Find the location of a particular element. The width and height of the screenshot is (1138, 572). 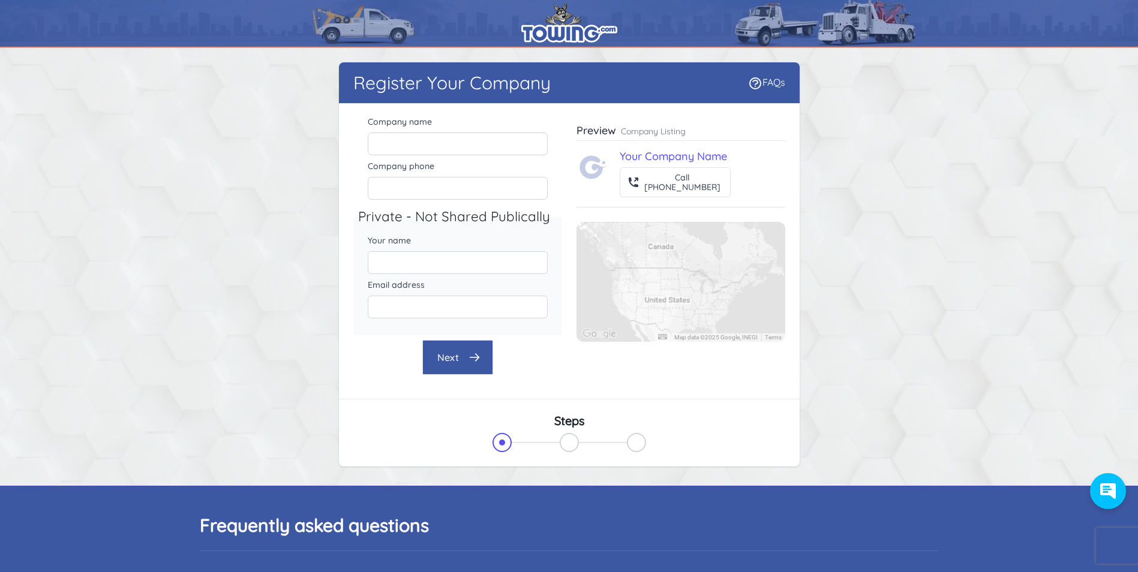

label: Company phone is located at coordinates (458, 166).